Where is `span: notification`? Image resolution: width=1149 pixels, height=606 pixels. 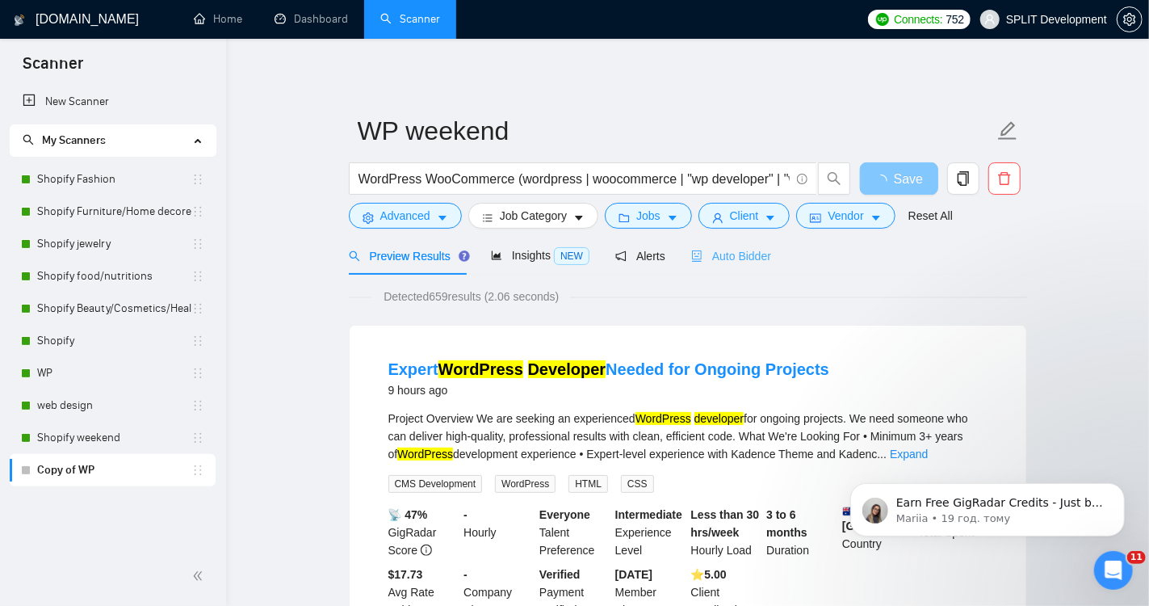
span: notification is located at coordinates (621, 256).